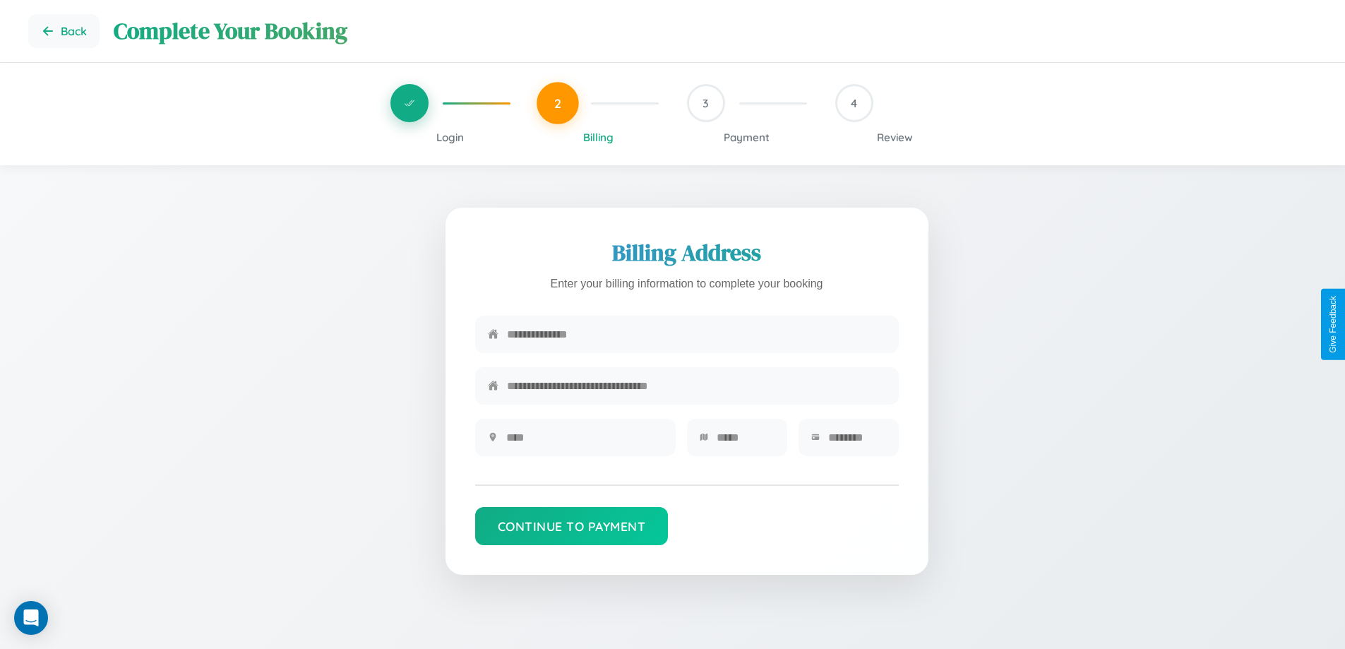 This screenshot has width=1345, height=649. I want to click on span: Billing, so click(598, 137).